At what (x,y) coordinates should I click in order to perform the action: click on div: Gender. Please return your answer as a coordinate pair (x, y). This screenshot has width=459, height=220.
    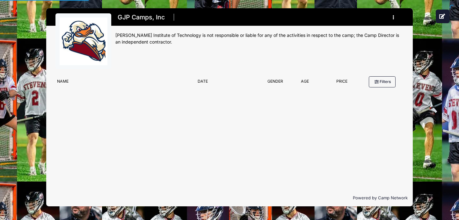
    Looking at the image, I should click on (275, 83).